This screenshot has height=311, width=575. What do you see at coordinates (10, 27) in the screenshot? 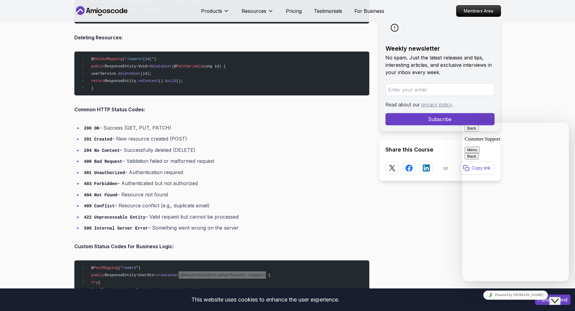
I see `button: Menu` at bounding box center [10, 27].